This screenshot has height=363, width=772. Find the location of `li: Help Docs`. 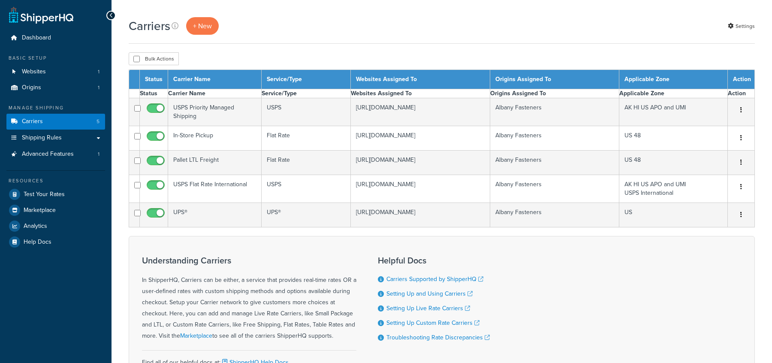

li: Help Docs is located at coordinates (56, 242).